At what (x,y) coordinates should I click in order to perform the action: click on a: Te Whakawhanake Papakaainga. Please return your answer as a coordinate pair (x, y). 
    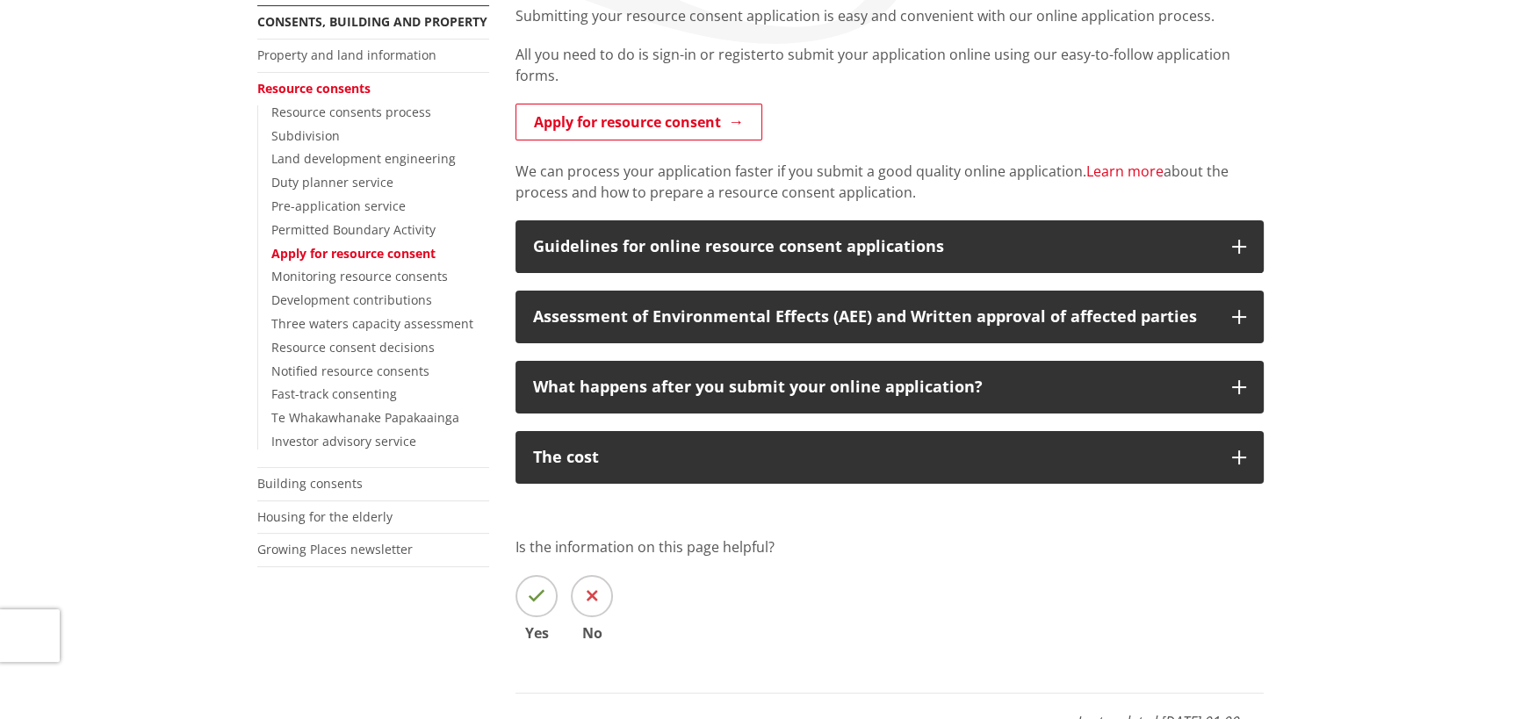
    Looking at the image, I should click on (365, 417).